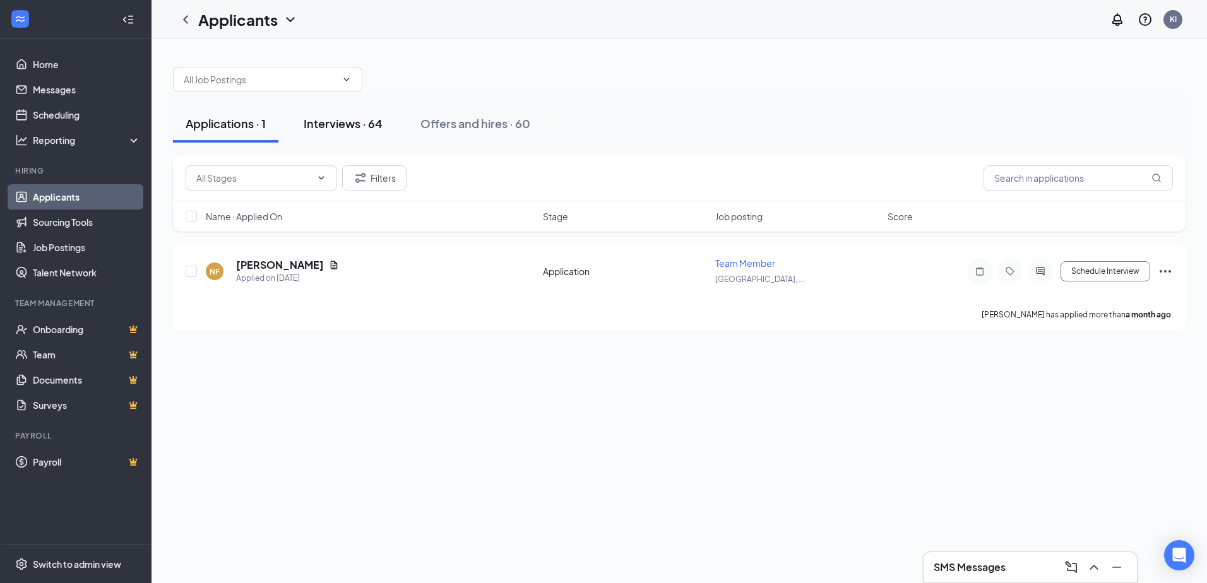 The width and height of the screenshot is (1207, 583). What do you see at coordinates (86, 197) in the screenshot?
I see `a: Applicants` at bounding box center [86, 197].